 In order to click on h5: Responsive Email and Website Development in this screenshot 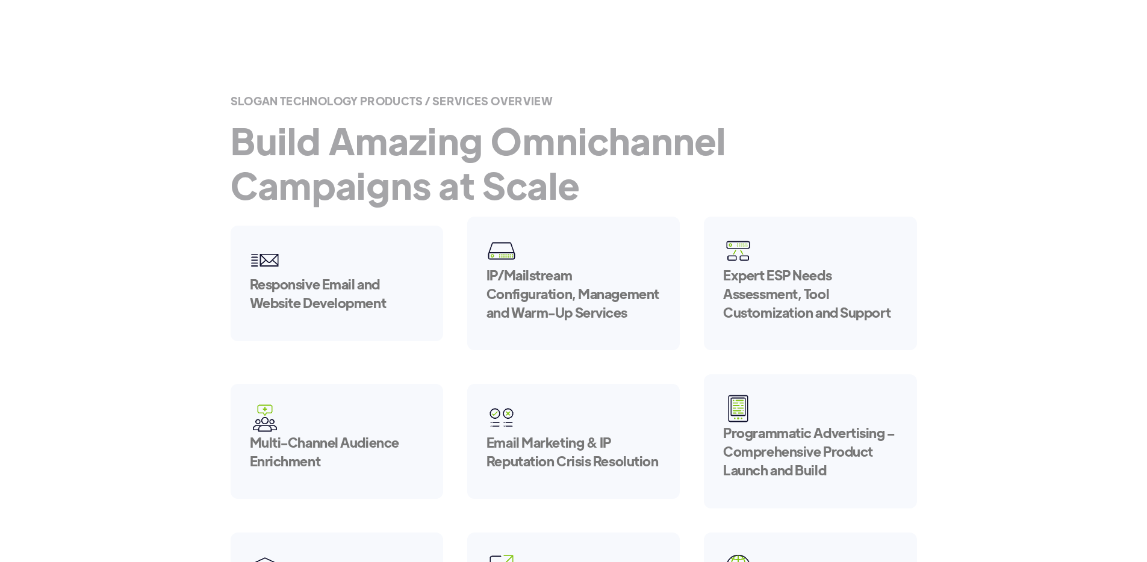, I will do `click(337, 294)`.